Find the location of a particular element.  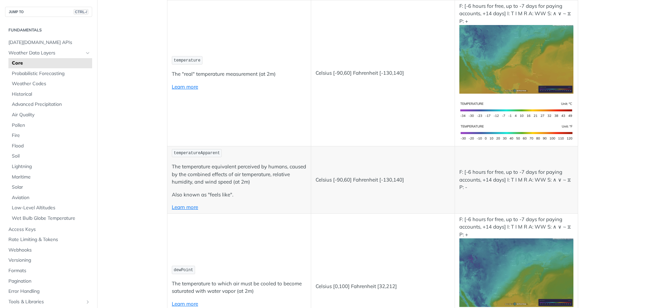

a: Formats is located at coordinates (49, 270).